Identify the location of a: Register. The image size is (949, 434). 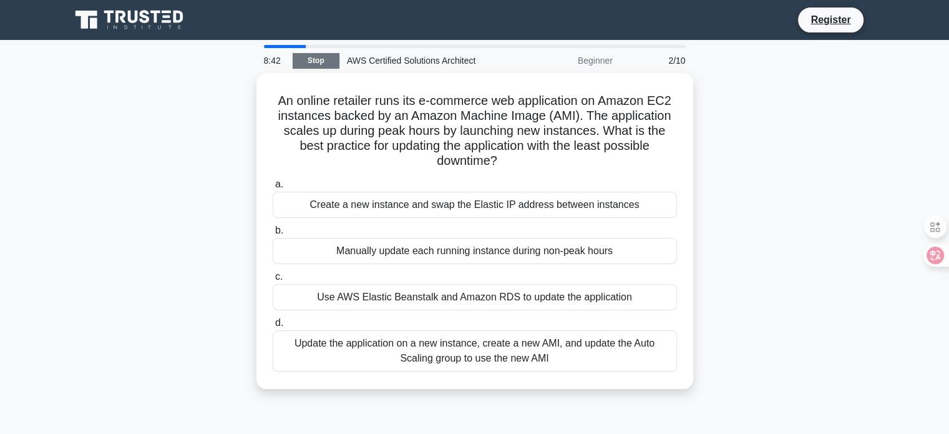
(831, 19).